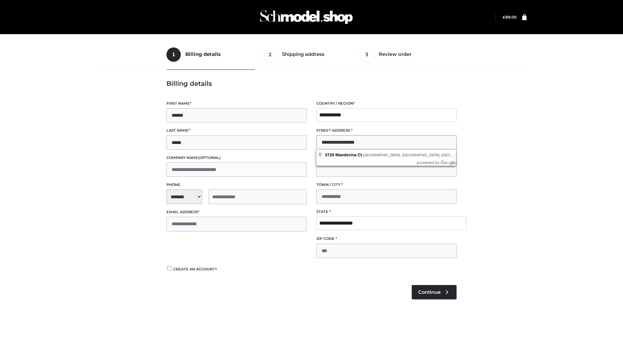 The height and width of the screenshot is (351, 623). I want to click on bdi: 89.00, so click(510, 17).